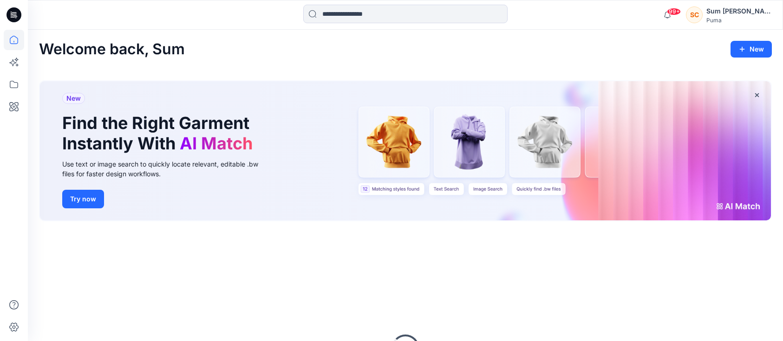  I want to click on div: Use text or image search to quickly locate relevant, editable .bw files for faster design workflows., so click(167, 169).